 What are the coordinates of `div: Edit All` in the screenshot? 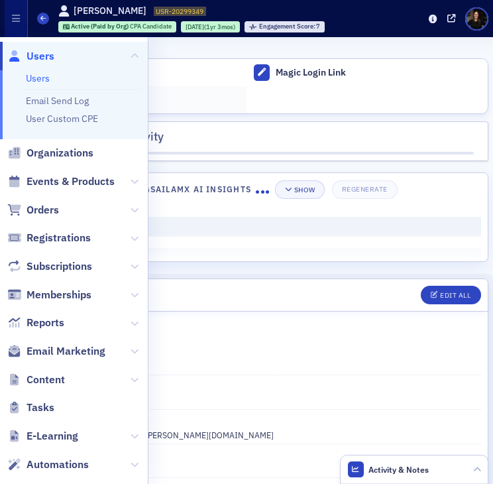 It's located at (456, 295).